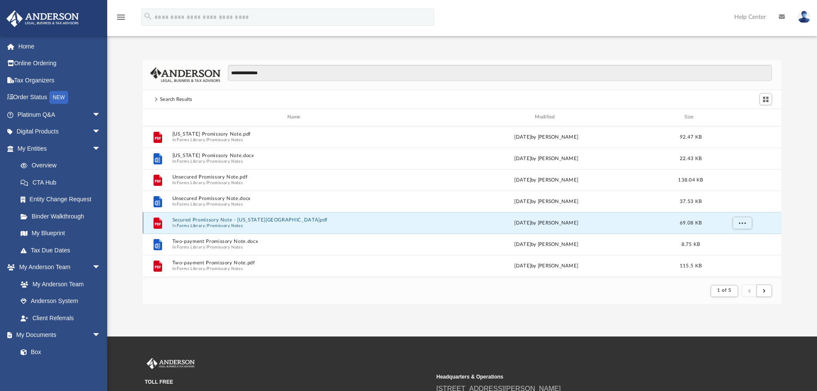 This screenshot has width=817, height=391. I want to click on button: 1 of 5, so click(724, 291).